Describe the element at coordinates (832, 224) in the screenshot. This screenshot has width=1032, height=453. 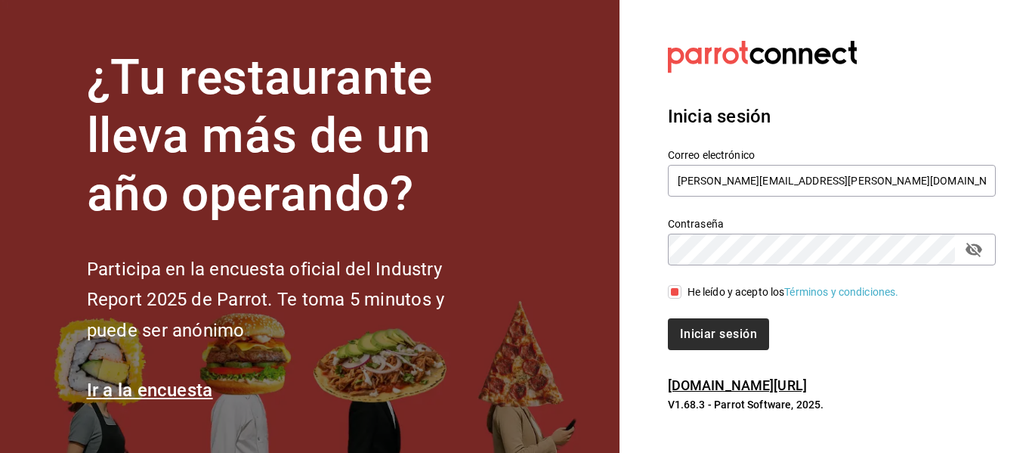
I see `label: Contraseña` at that location.